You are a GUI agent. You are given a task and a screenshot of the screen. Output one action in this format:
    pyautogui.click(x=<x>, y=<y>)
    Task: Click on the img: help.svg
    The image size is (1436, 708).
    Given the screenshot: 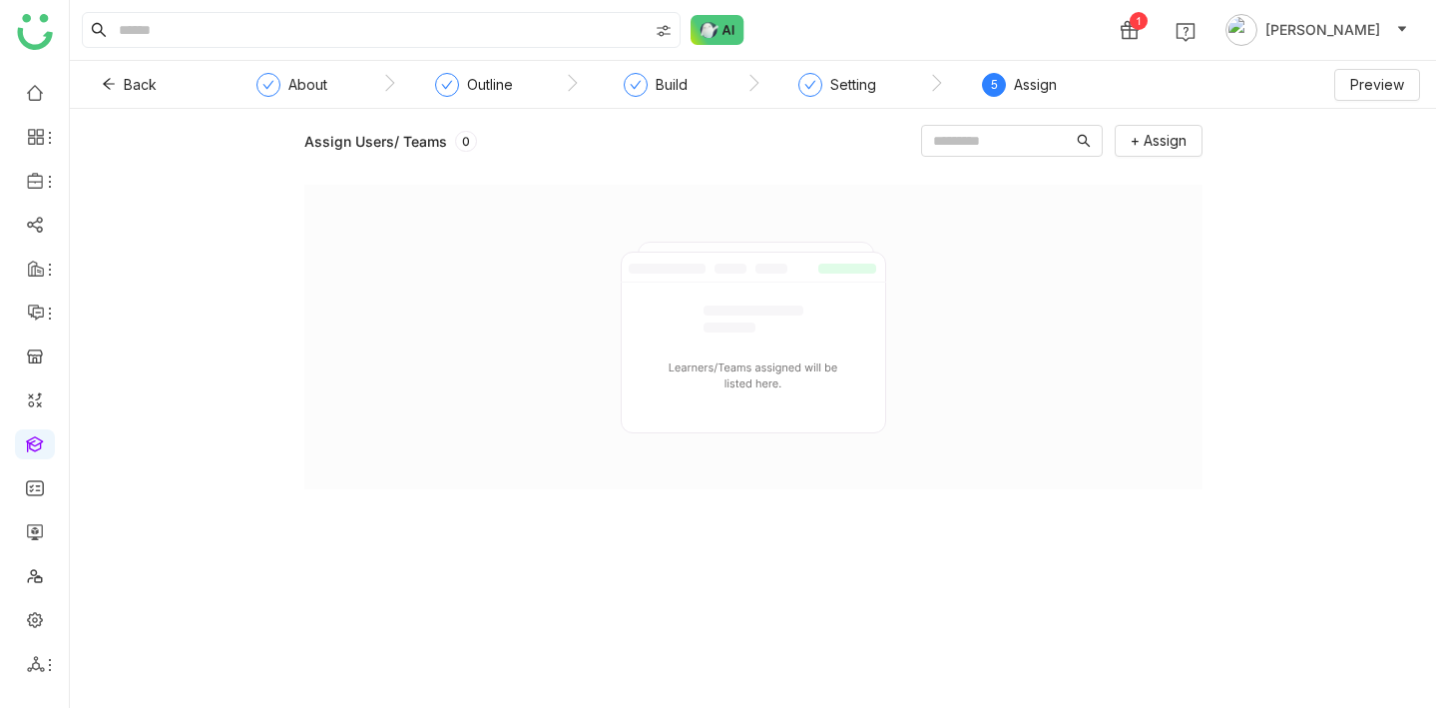 What is the action you would take?
    pyautogui.click(x=1186, y=32)
    